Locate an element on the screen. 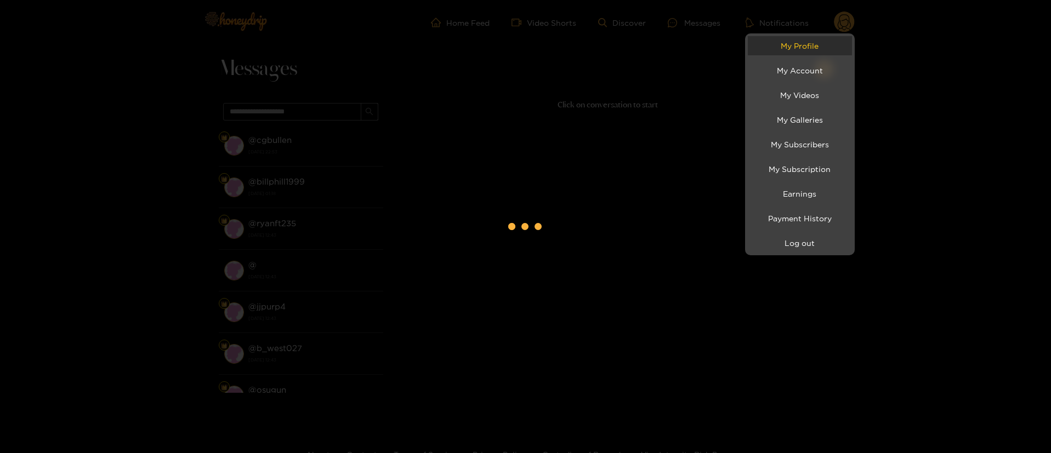  a: My Videos is located at coordinates (800, 95).